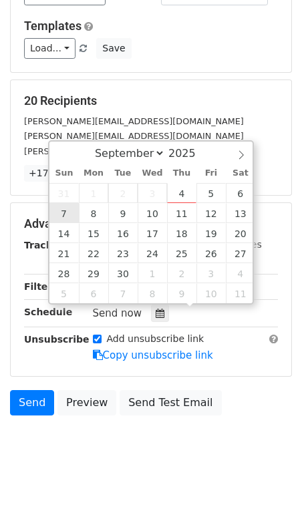  What do you see at coordinates (211, 253) in the screenshot?
I see `span: September 26, 2025` at bounding box center [211, 253].